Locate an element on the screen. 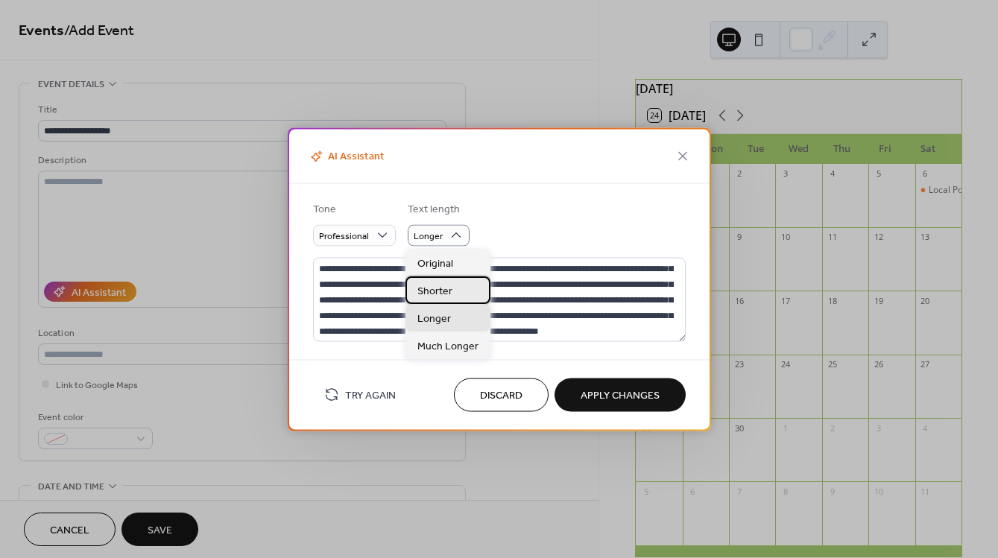 The width and height of the screenshot is (998, 558). span: Try Again is located at coordinates (370, 396).